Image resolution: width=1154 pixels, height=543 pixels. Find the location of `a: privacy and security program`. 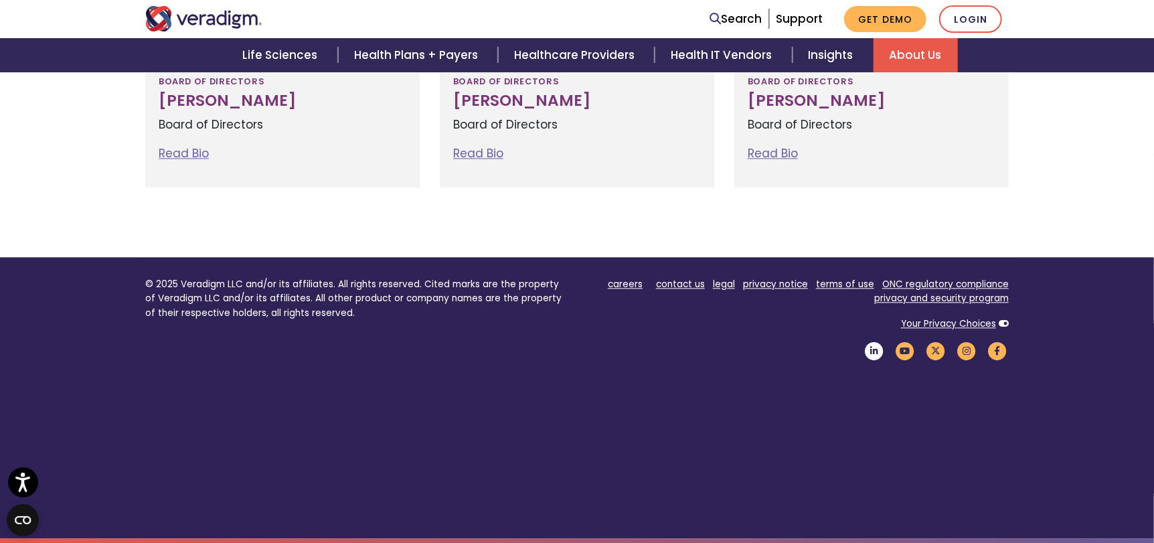

a: privacy and security program is located at coordinates (941, 298).